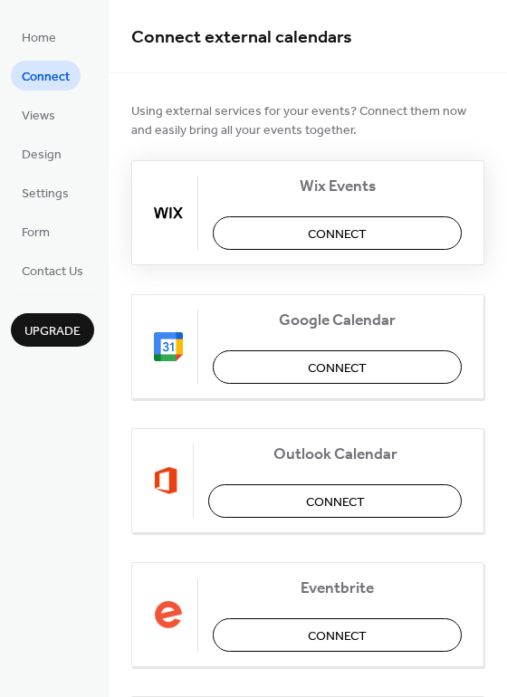 The image size is (507, 697). Describe the element at coordinates (35, 231) in the screenshot. I see `a: Form` at that location.